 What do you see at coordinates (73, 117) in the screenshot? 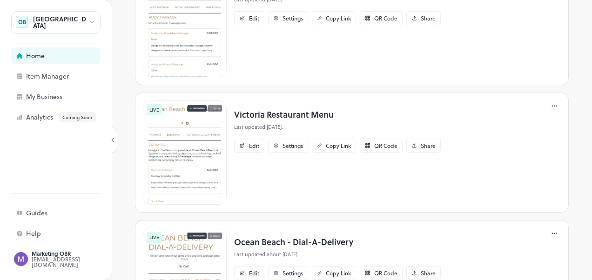
I see `div: Analytics` at bounding box center [73, 117].